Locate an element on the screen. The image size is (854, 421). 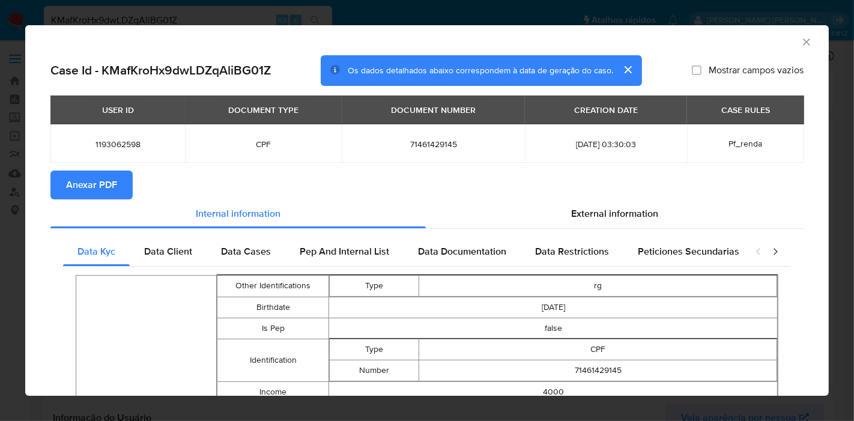
div: CASE RULES is located at coordinates (745, 110).